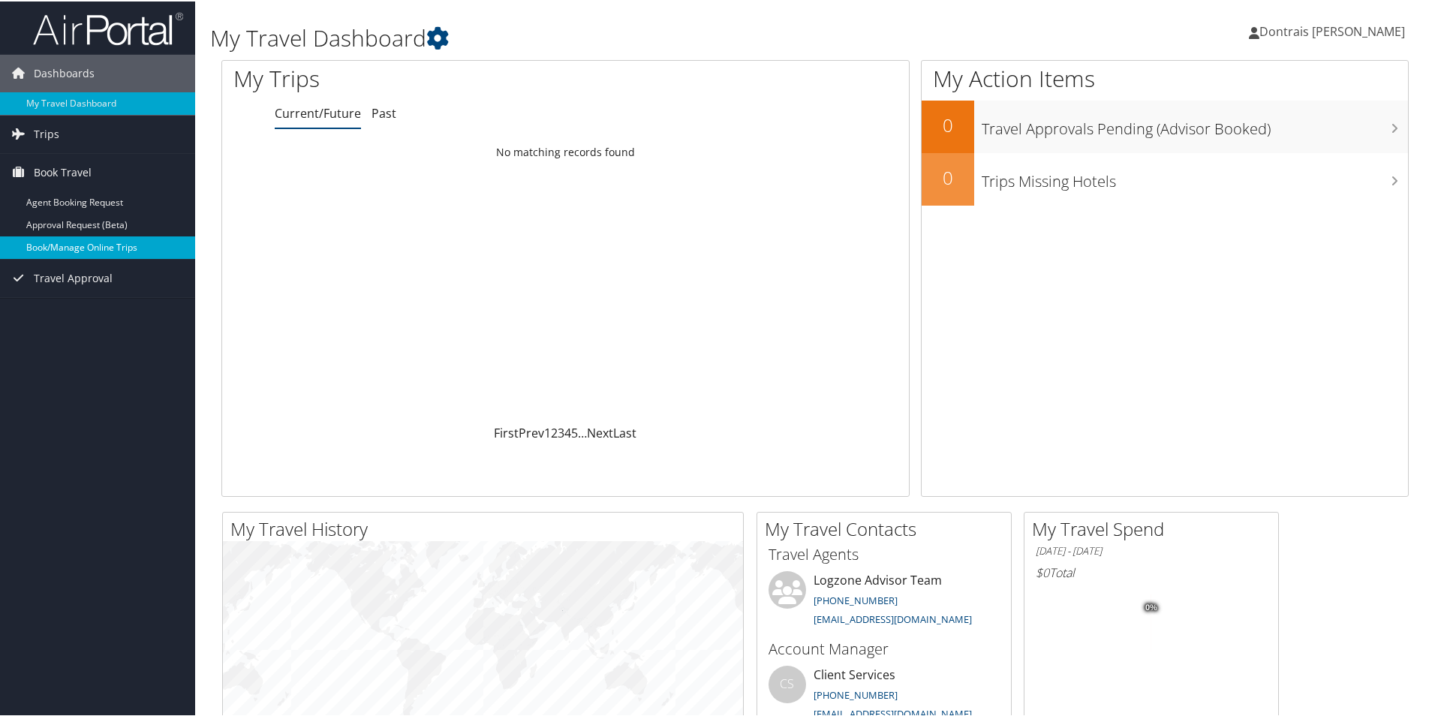 This screenshot has width=1429, height=716. I want to click on h3: Account Manager, so click(884, 648).